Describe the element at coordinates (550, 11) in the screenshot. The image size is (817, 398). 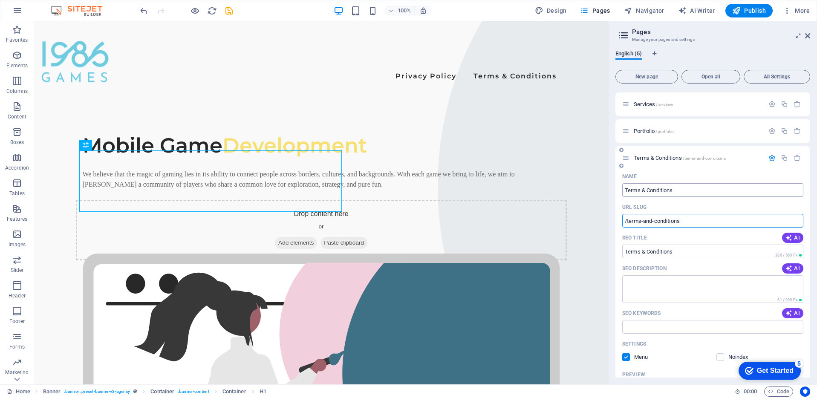
I see `span: Design` at that location.